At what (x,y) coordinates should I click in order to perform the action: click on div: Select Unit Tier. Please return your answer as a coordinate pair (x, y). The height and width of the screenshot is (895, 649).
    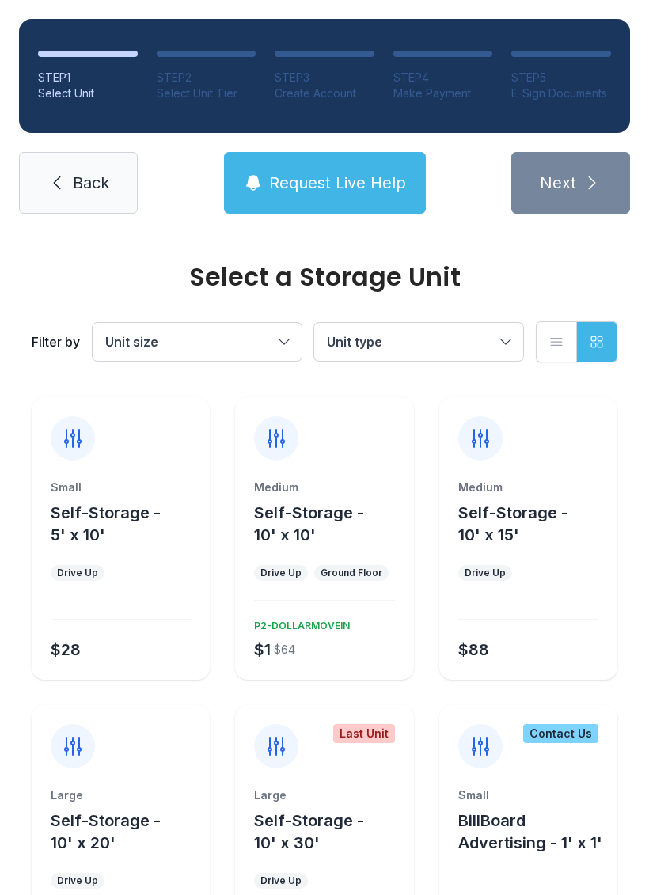
    Looking at the image, I should click on (207, 93).